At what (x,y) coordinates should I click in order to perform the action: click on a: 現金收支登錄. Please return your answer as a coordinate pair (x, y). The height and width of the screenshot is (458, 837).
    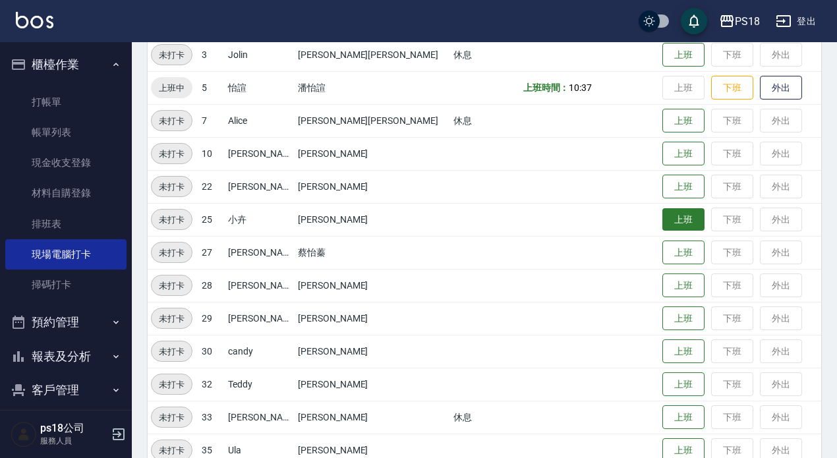
    Looking at the image, I should click on (66, 163).